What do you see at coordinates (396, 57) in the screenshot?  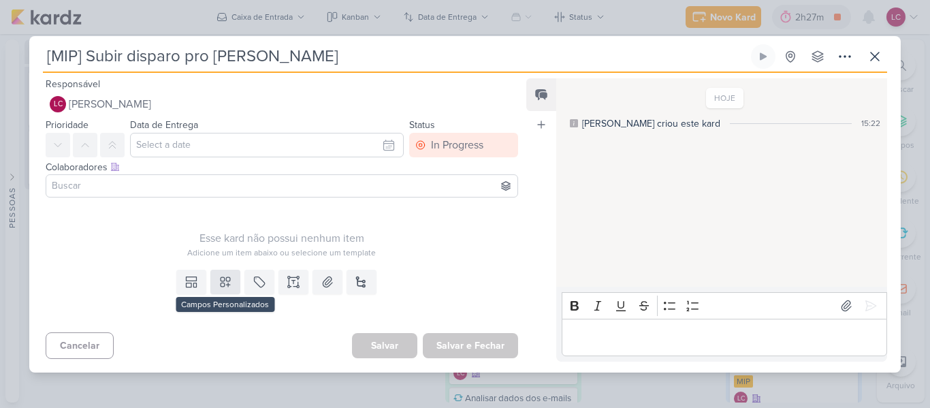 I see `input: Kard Sem Título` at bounding box center [396, 57].